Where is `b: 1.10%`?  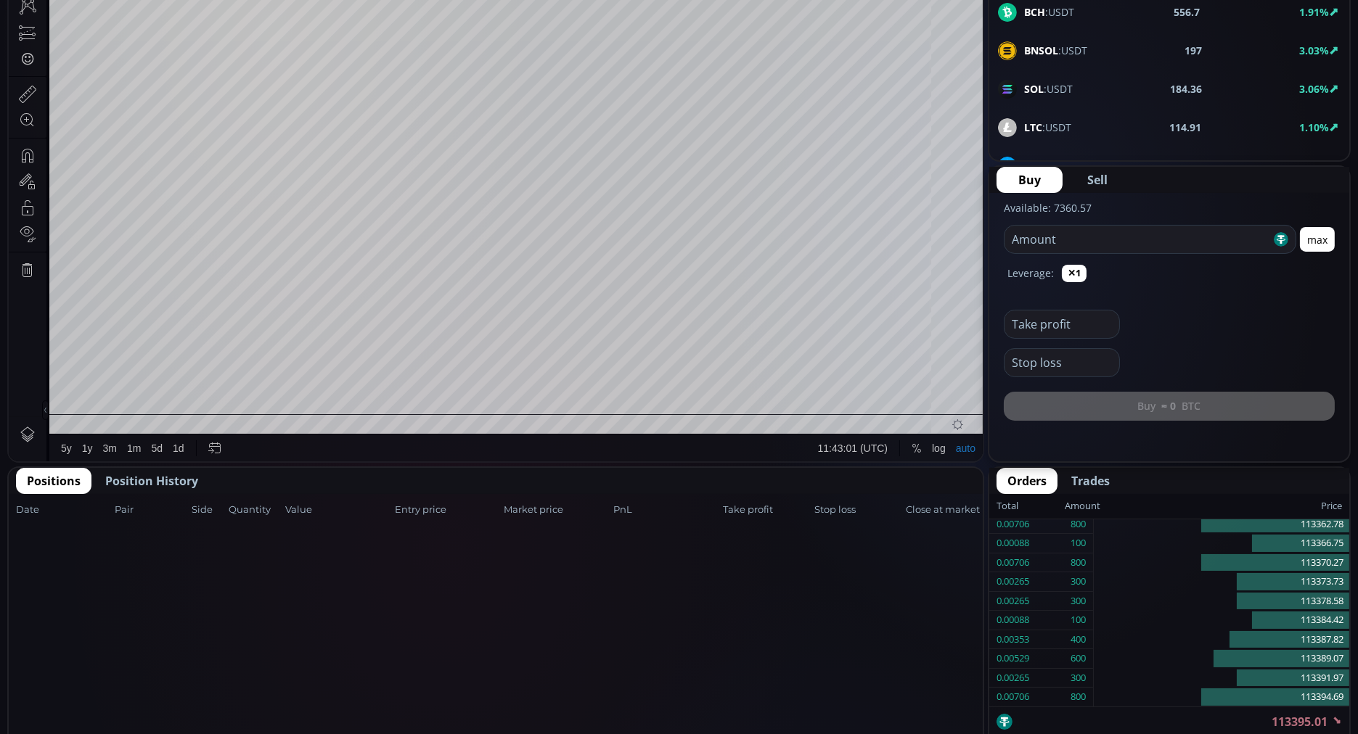 b: 1.10% is located at coordinates (1313, 127).